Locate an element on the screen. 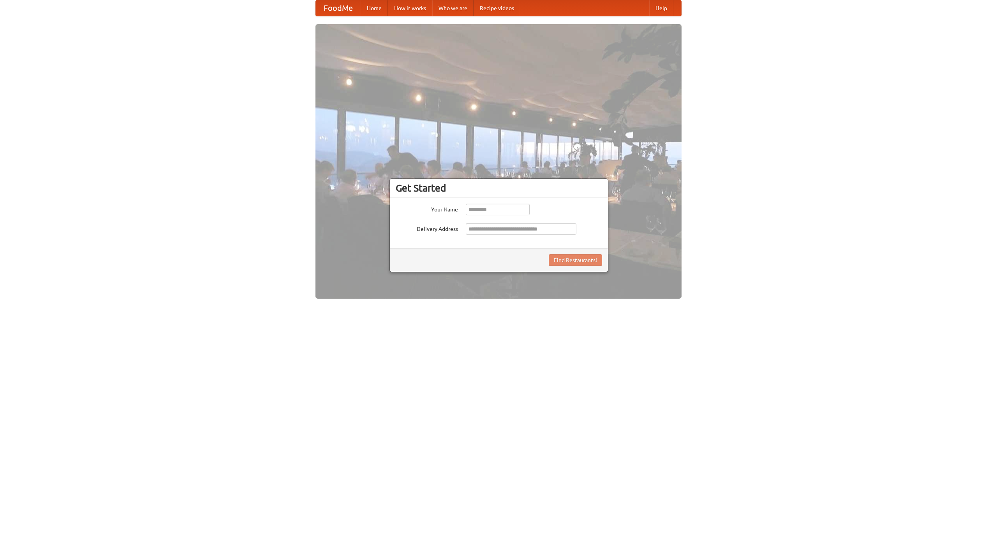  a: Who we are is located at coordinates (453, 8).